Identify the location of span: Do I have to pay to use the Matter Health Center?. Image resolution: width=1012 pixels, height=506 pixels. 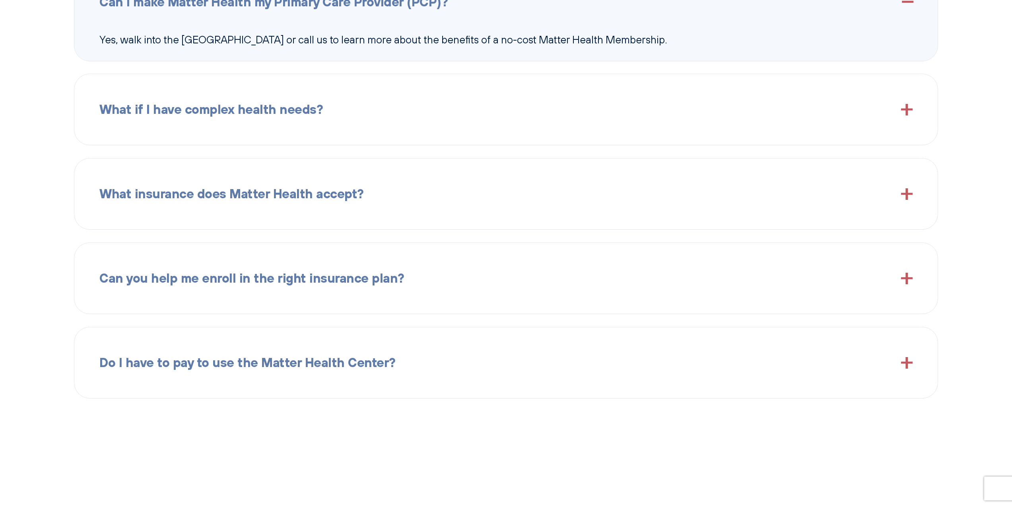
(247, 362).